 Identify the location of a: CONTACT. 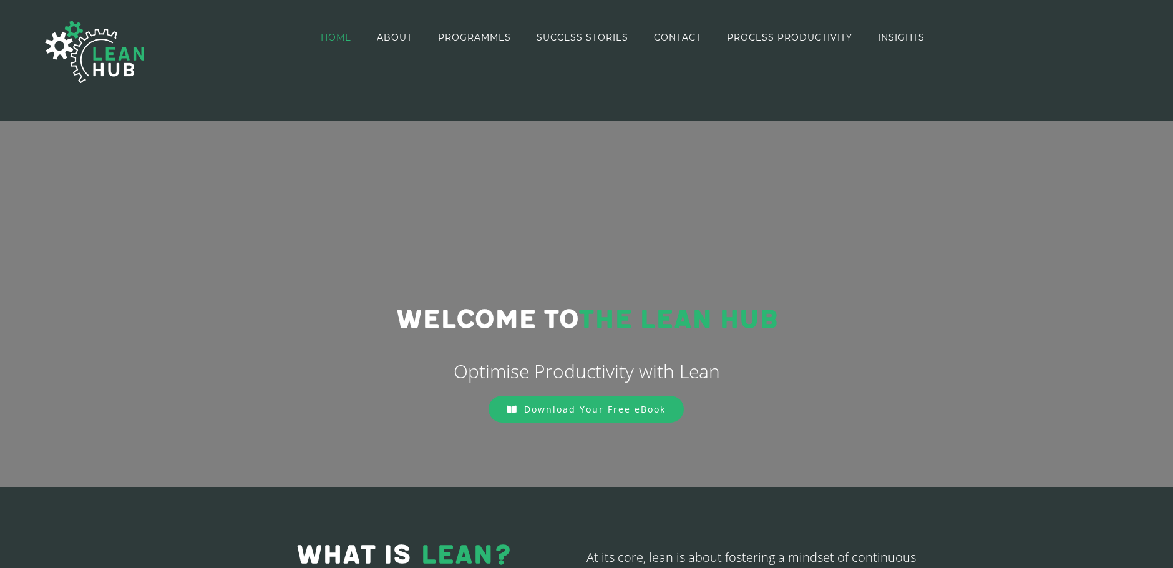
(678, 37).